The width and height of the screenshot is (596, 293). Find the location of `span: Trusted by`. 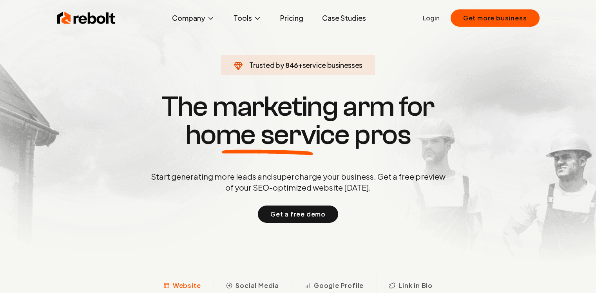

span: Trusted by is located at coordinates (266, 65).